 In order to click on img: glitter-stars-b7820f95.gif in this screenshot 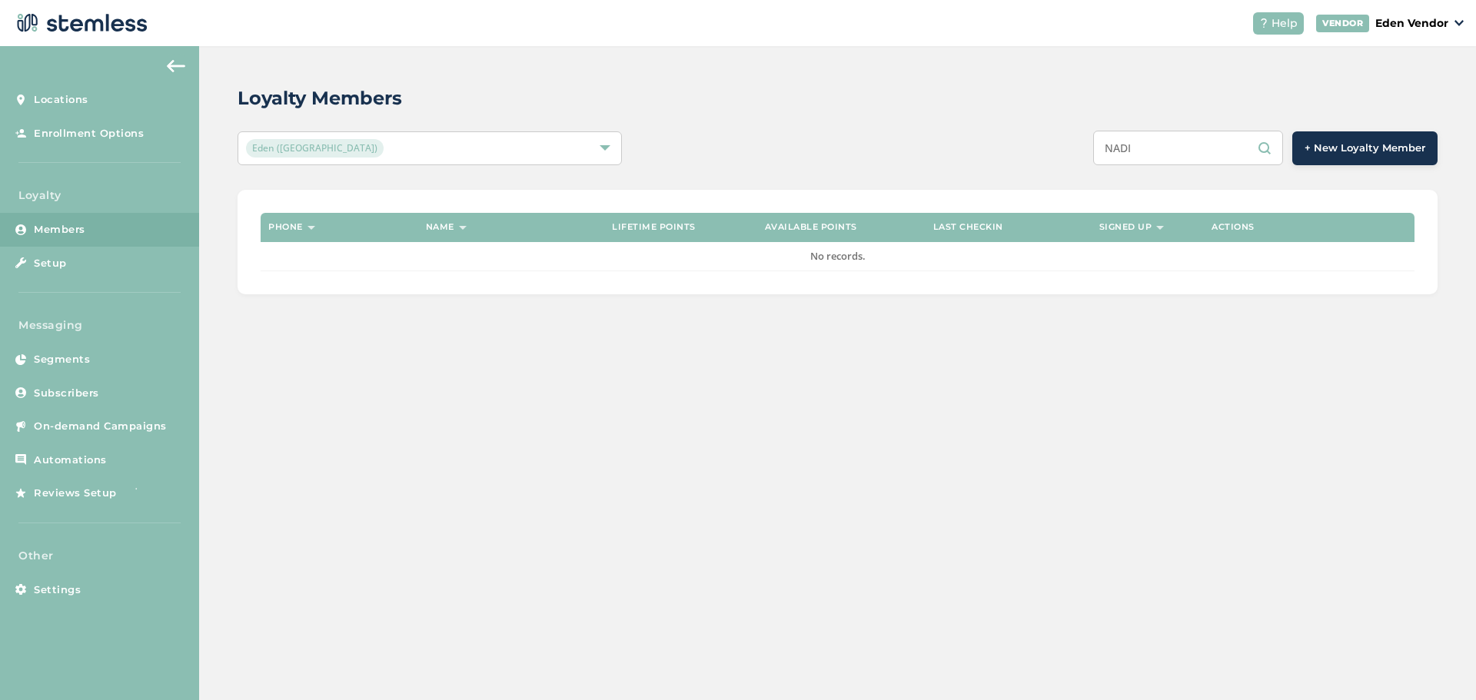, I will do `click(144, 493)`.